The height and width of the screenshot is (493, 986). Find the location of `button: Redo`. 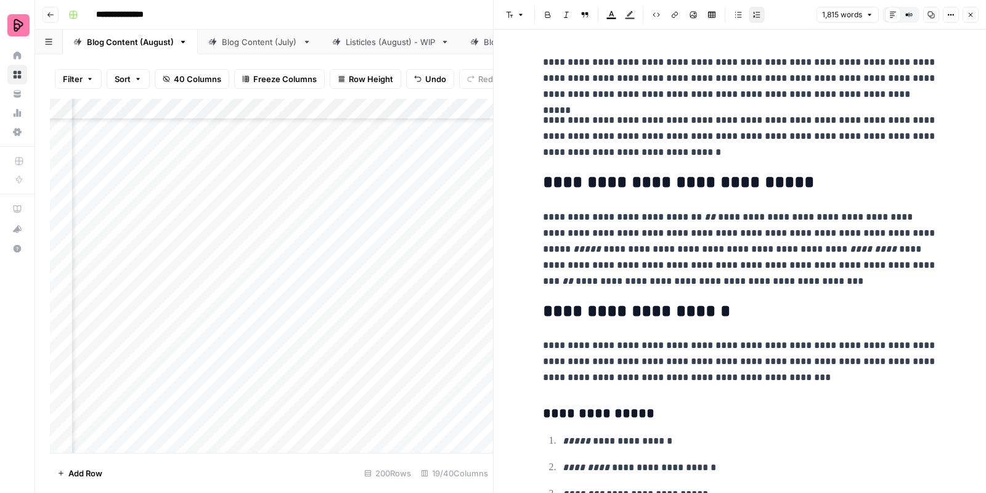

button: Redo is located at coordinates (483, 79).